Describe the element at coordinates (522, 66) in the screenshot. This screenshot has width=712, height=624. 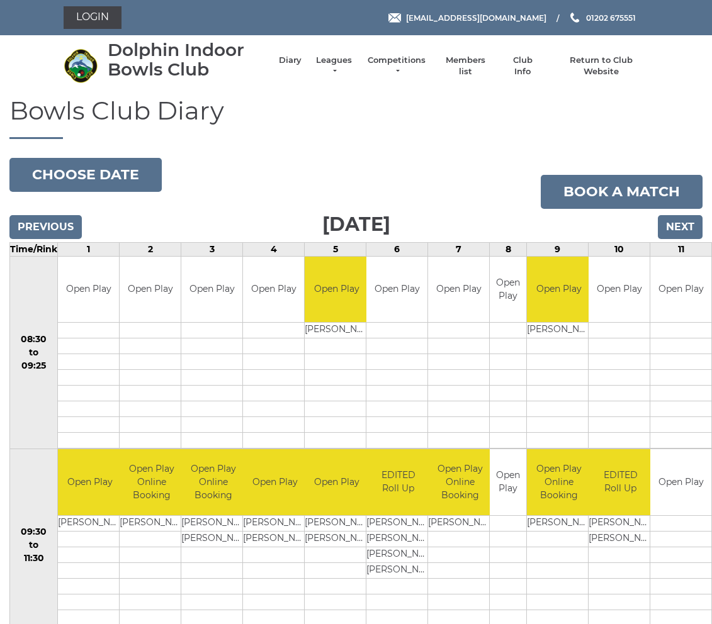
I see `a: Club Info` at that location.